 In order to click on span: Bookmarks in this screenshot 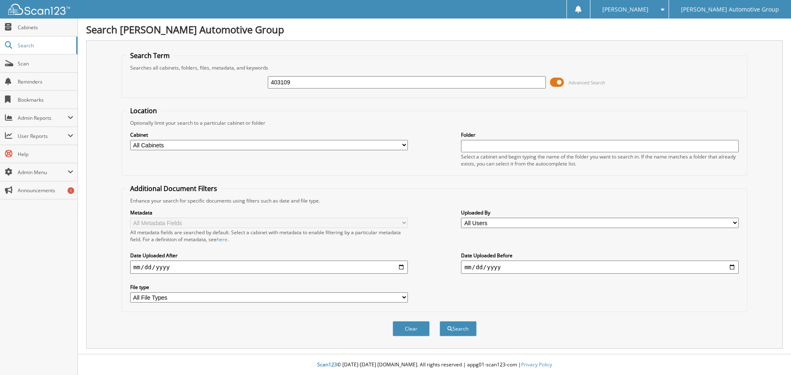, I will do `click(45, 100)`.